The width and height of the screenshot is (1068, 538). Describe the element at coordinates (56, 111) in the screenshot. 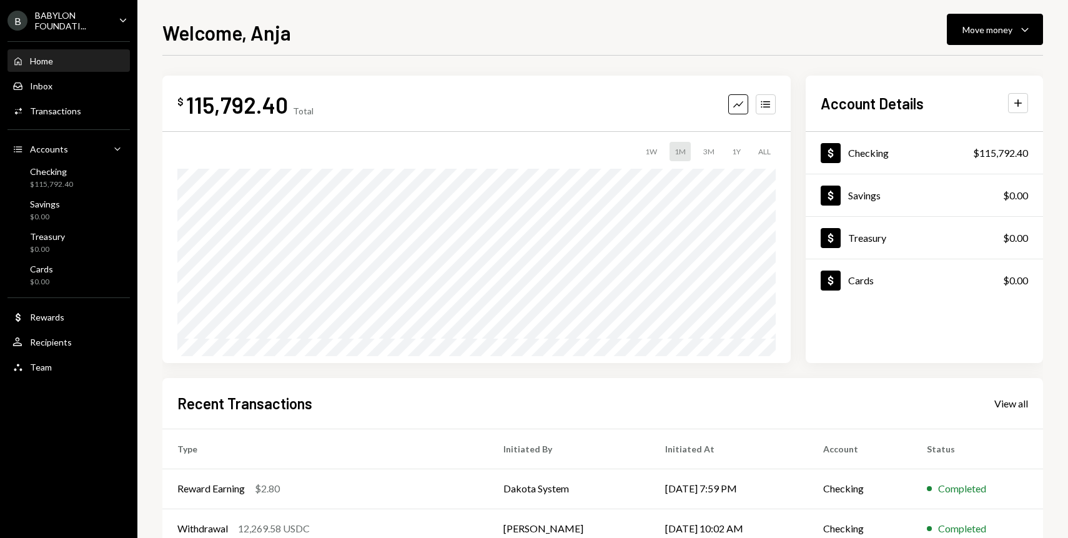

I see `div: Transactions` at that location.